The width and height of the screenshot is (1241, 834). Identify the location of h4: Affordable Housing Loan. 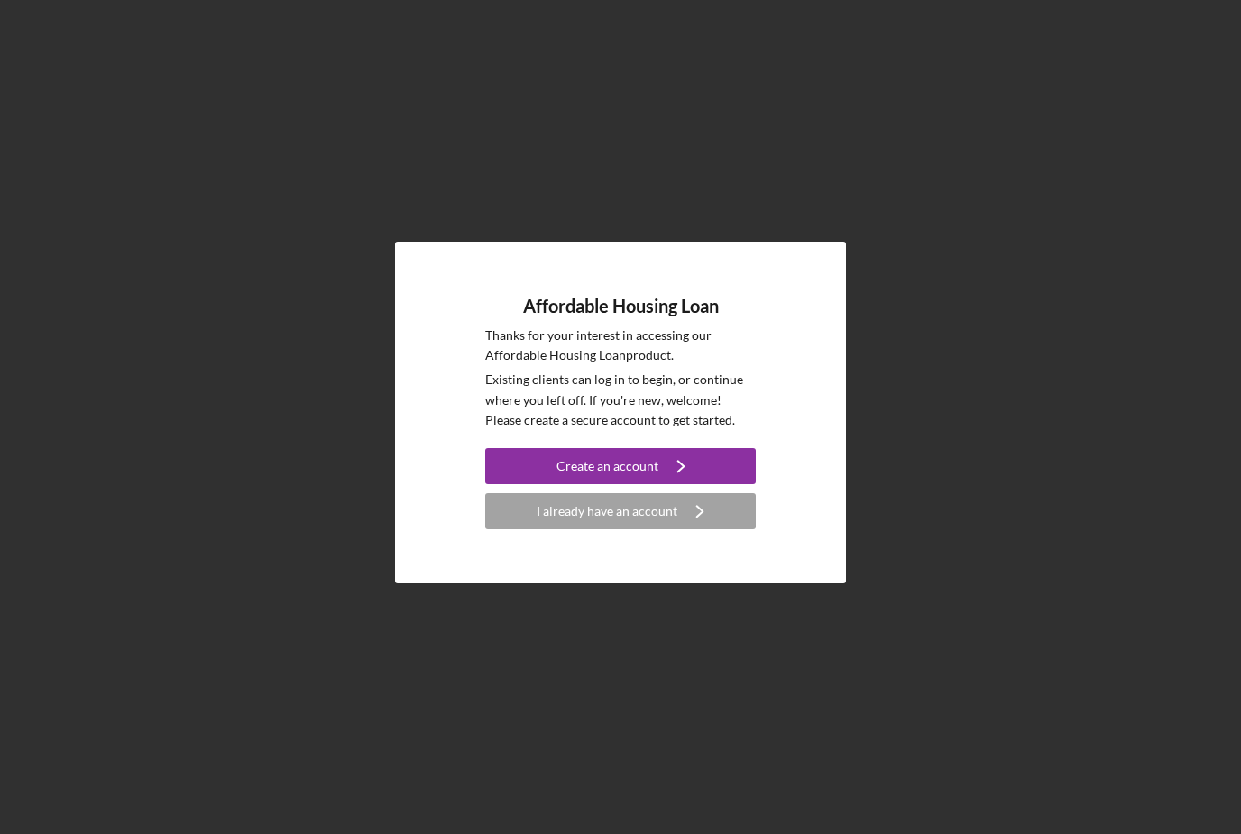
(620, 306).